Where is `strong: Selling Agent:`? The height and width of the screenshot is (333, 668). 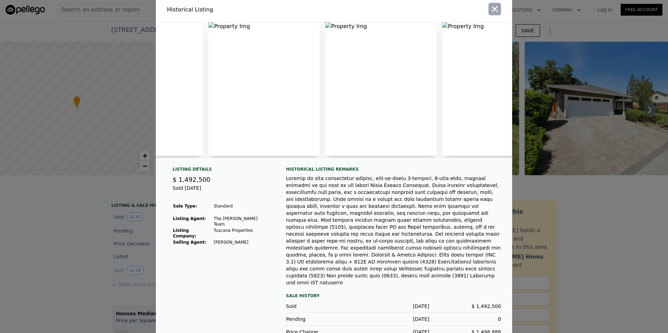 strong: Selling Agent: is located at coordinates (190, 243).